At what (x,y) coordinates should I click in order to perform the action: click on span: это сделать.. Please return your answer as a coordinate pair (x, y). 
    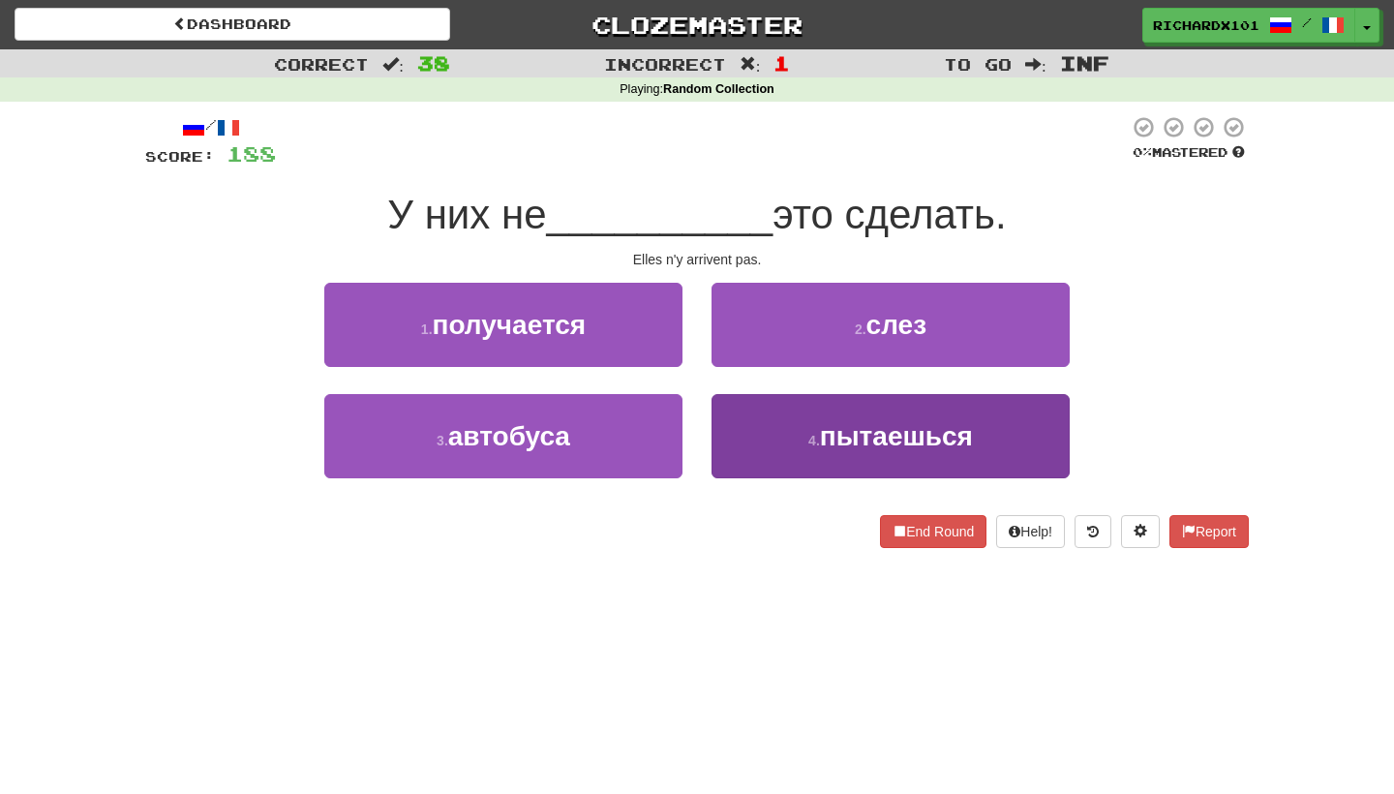
    Looking at the image, I should click on (890, 214).